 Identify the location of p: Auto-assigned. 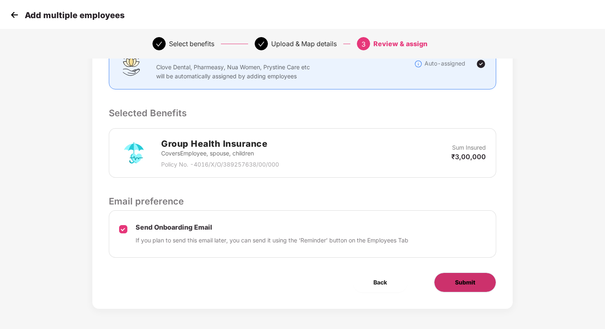
(445, 63).